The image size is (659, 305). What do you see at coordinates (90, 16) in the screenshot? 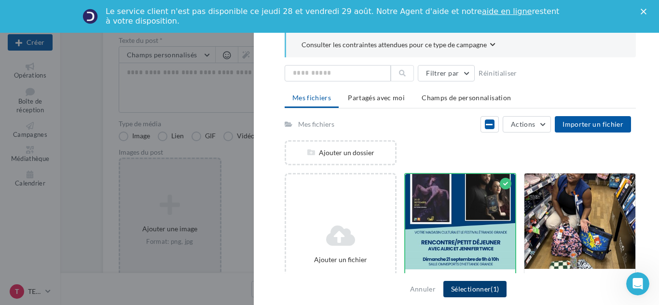
I see `img: Profile image for Service-Client` at bounding box center [90, 16].